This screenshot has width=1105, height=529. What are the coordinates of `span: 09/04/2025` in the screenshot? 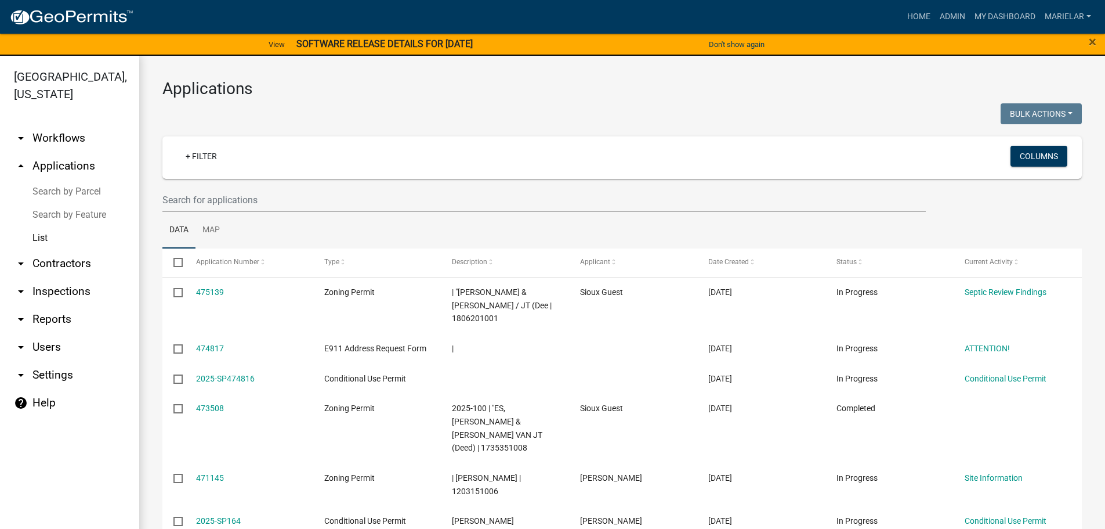 It's located at (720, 408).